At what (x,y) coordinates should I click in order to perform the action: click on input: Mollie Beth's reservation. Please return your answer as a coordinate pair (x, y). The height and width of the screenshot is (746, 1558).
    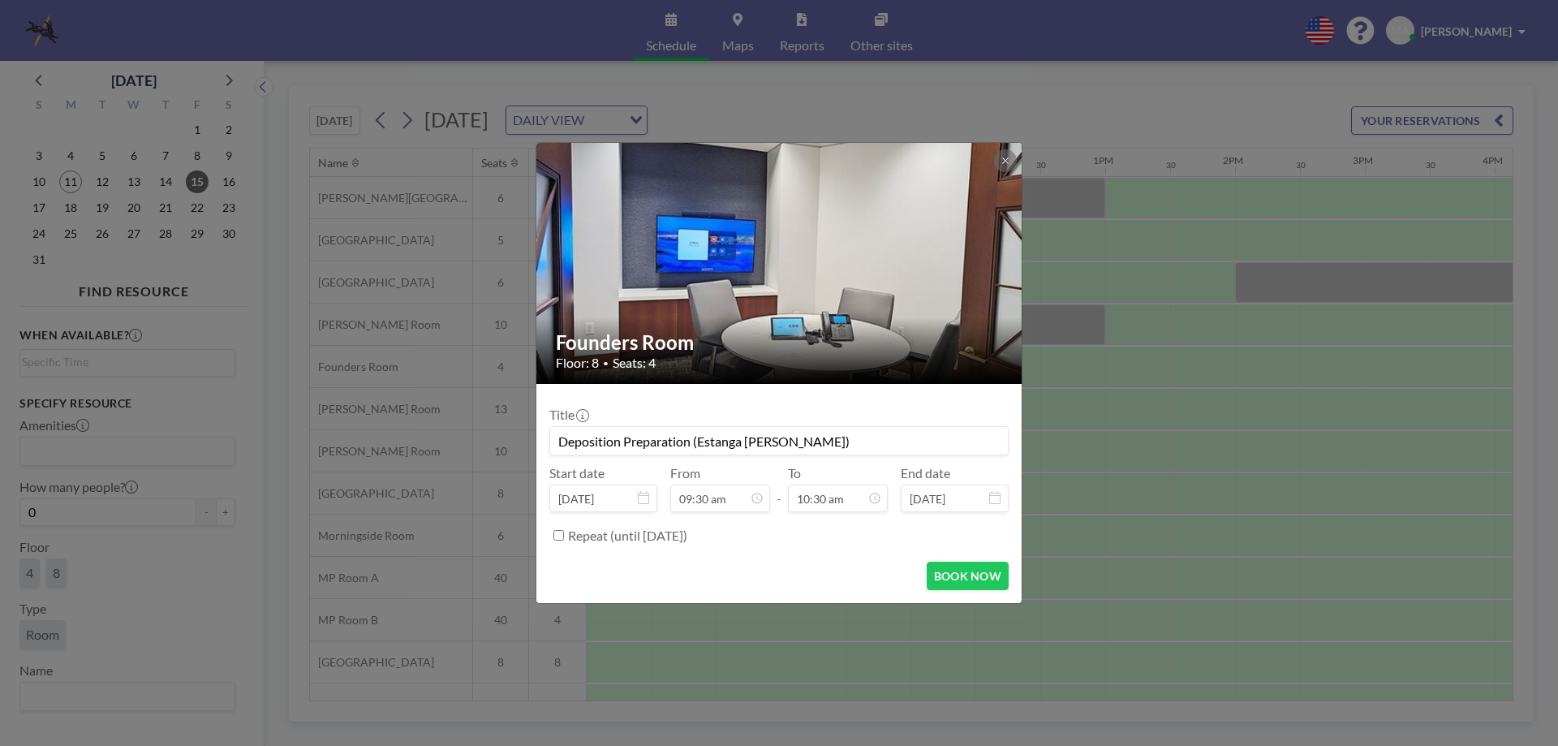
    Looking at the image, I should click on (779, 441).